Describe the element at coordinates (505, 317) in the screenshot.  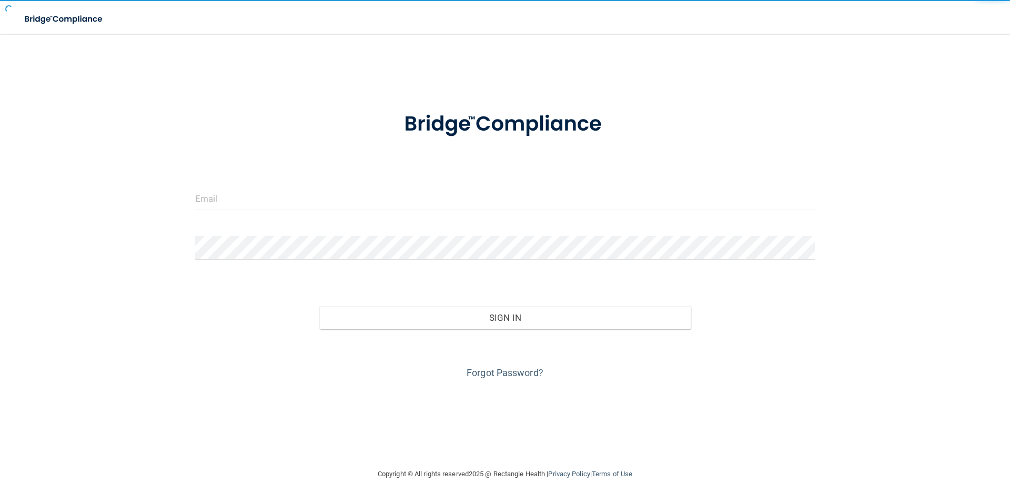
I see `button: Sign In` at that location.